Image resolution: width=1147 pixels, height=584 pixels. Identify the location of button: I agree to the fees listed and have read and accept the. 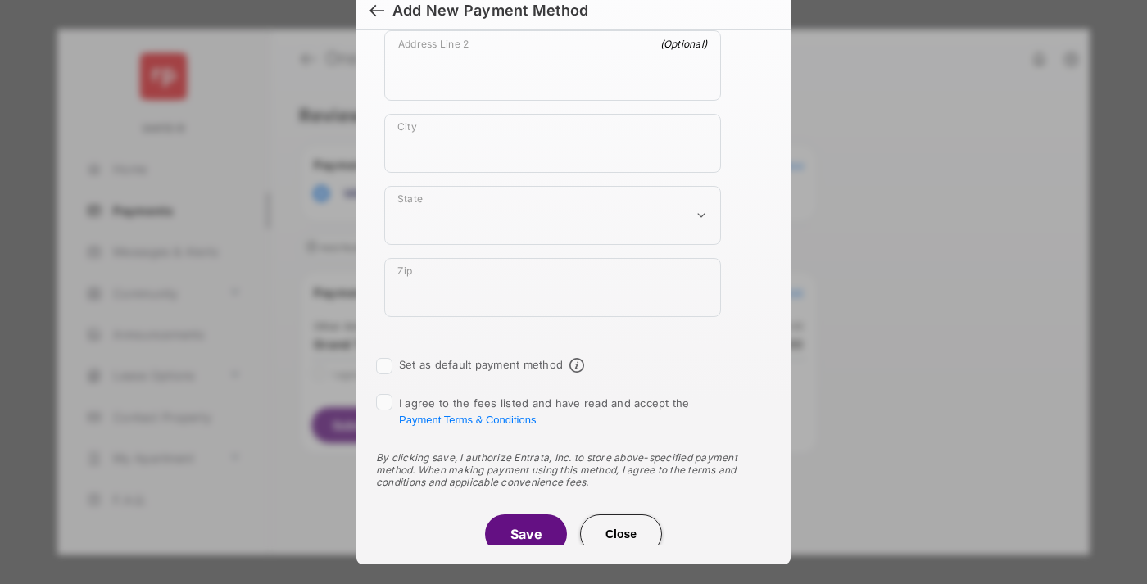
(467, 420).